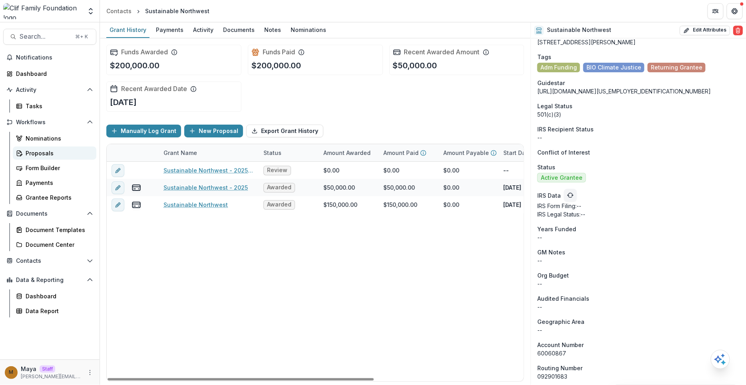  Describe the element at coordinates (58, 245) in the screenshot. I see `div: Document Center` at that location.